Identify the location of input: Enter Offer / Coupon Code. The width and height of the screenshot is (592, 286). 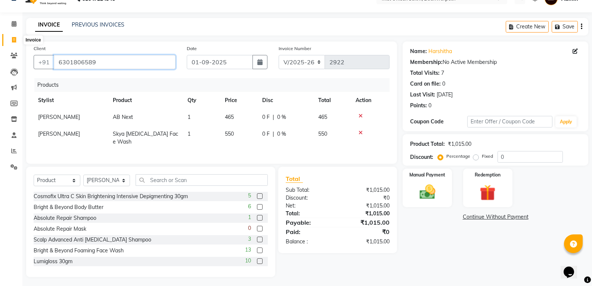
(510, 121).